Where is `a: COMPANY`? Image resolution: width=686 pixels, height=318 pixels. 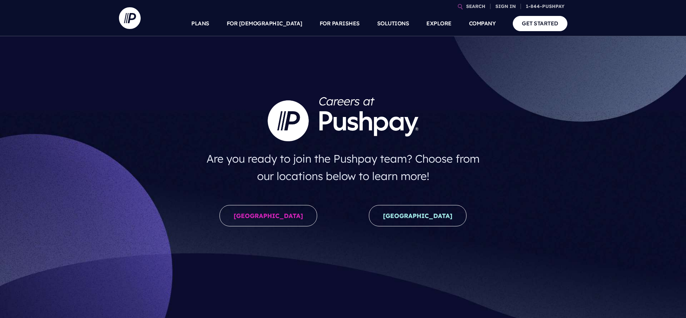 a: COMPANY is located at coordinates (483, 24).